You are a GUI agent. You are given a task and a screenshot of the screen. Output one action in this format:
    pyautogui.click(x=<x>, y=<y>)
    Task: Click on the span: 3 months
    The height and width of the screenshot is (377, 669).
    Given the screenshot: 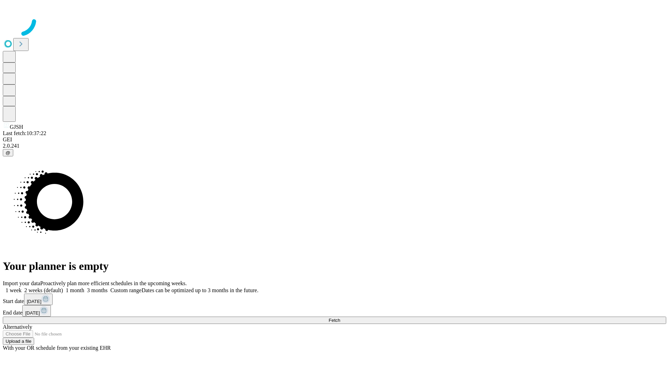 What is the action you would take?
    pyautogui.click(x=97, y=290)
    